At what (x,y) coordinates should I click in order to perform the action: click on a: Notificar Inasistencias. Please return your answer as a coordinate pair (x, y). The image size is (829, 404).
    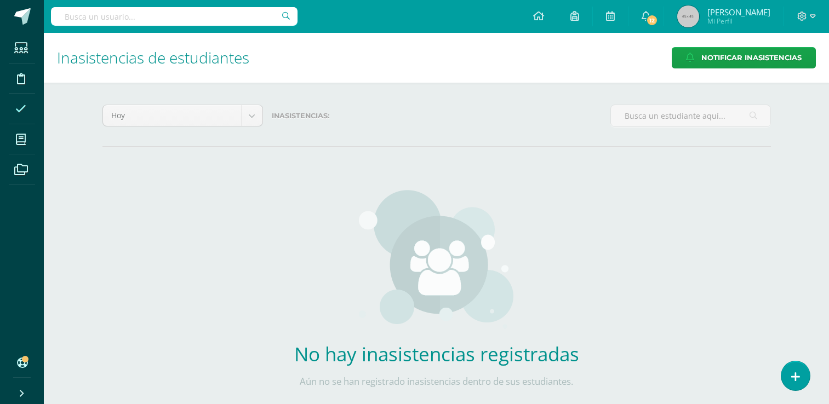
    Looking at the image, I should click on (744, 58).